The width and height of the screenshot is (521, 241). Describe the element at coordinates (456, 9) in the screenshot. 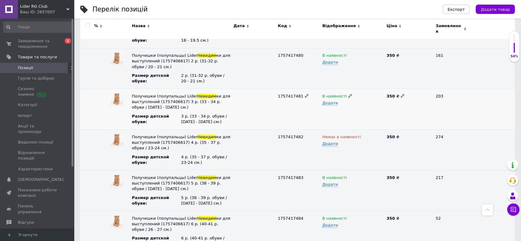

I see `button: Експорт` at that location.